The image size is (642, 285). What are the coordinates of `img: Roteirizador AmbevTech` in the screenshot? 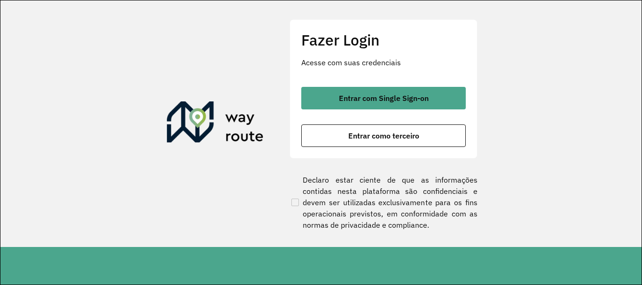 It's located at (215, 124).